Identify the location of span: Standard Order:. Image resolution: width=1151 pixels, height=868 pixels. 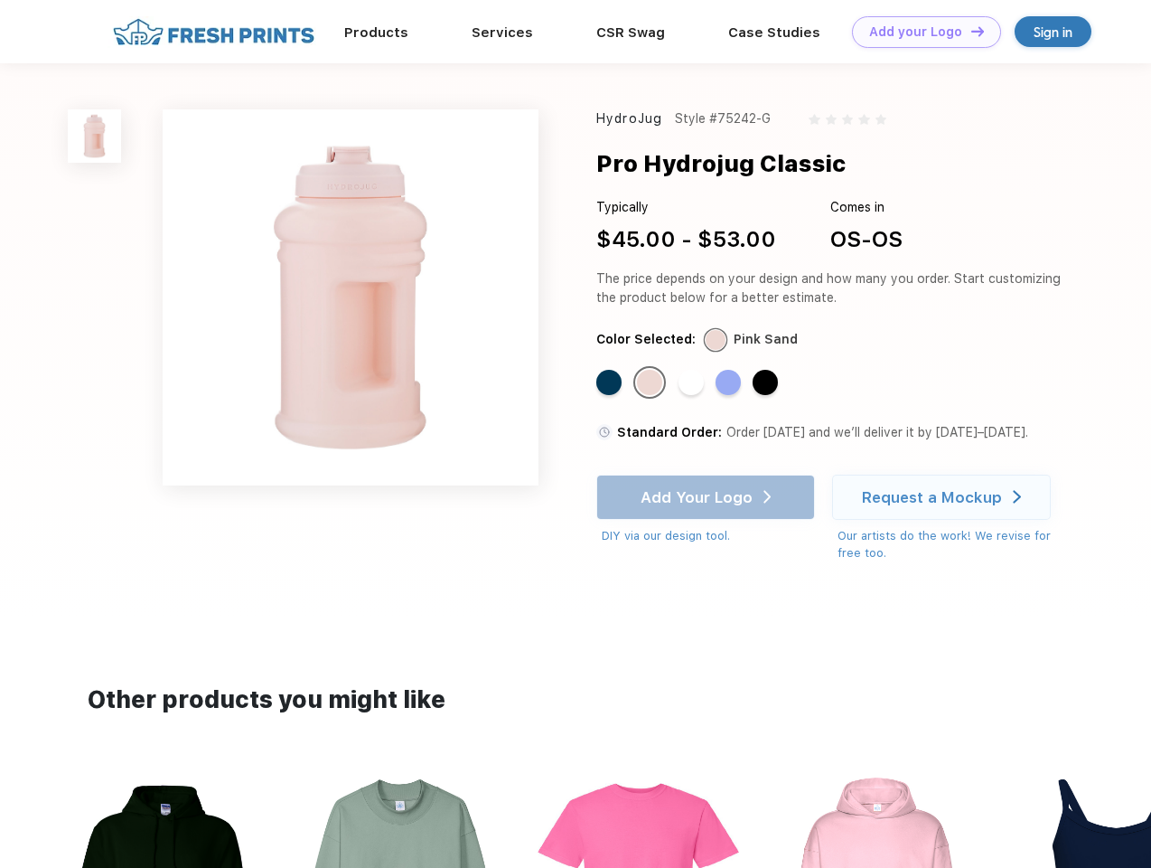
(670, 432).